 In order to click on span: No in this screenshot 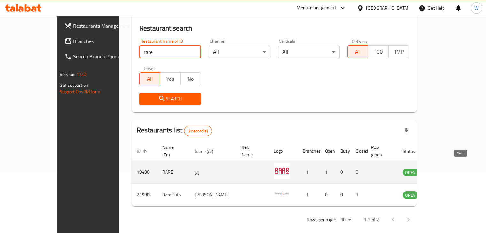, I will do `click(191, 79)`.